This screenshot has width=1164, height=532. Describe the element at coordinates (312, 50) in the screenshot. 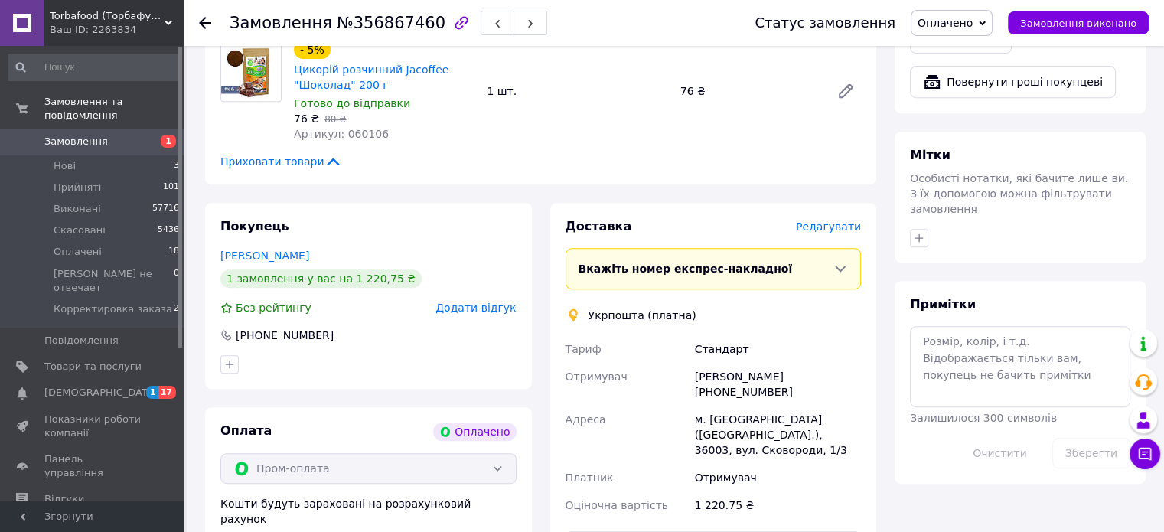

I see `div: - 5%` at that location.